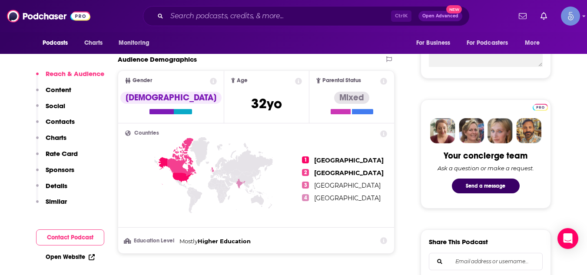  Describe the element at coordinates (49, 16) in the screenshot. I see `img: Podchaser - Follow, Share and Rate Podcasts` at that location.